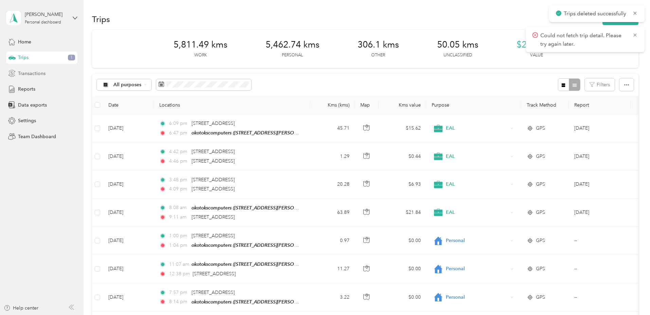 This screenshot has width=650, height=315. Describe the element at coordinates (458, 55) in the screenshot. I see `p: Unclassified` at that location.